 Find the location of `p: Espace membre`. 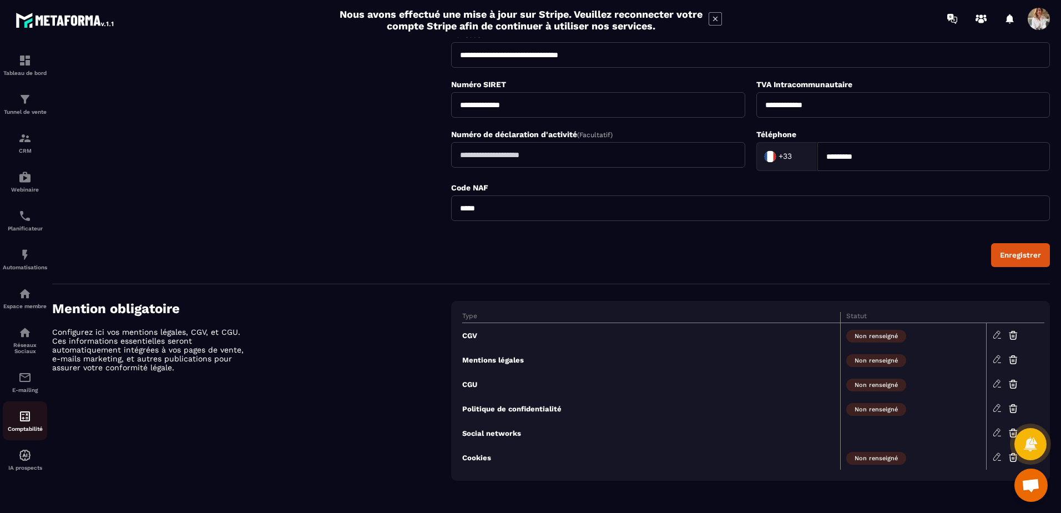

p: Espace membre is located at coordinates (25, 306).